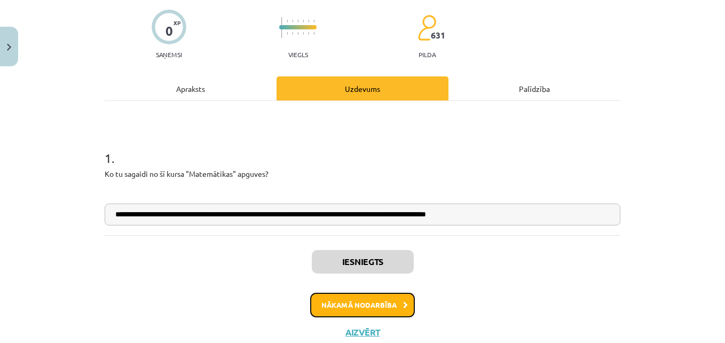 The width and height of the screenshot is (725, 343). I want to click on div: Palīdzība, so click(535, 88).